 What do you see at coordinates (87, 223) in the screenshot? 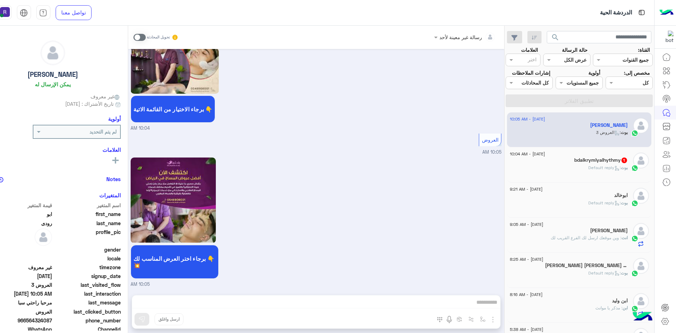
I see `span: last_name` at bounding box center [87, 223].